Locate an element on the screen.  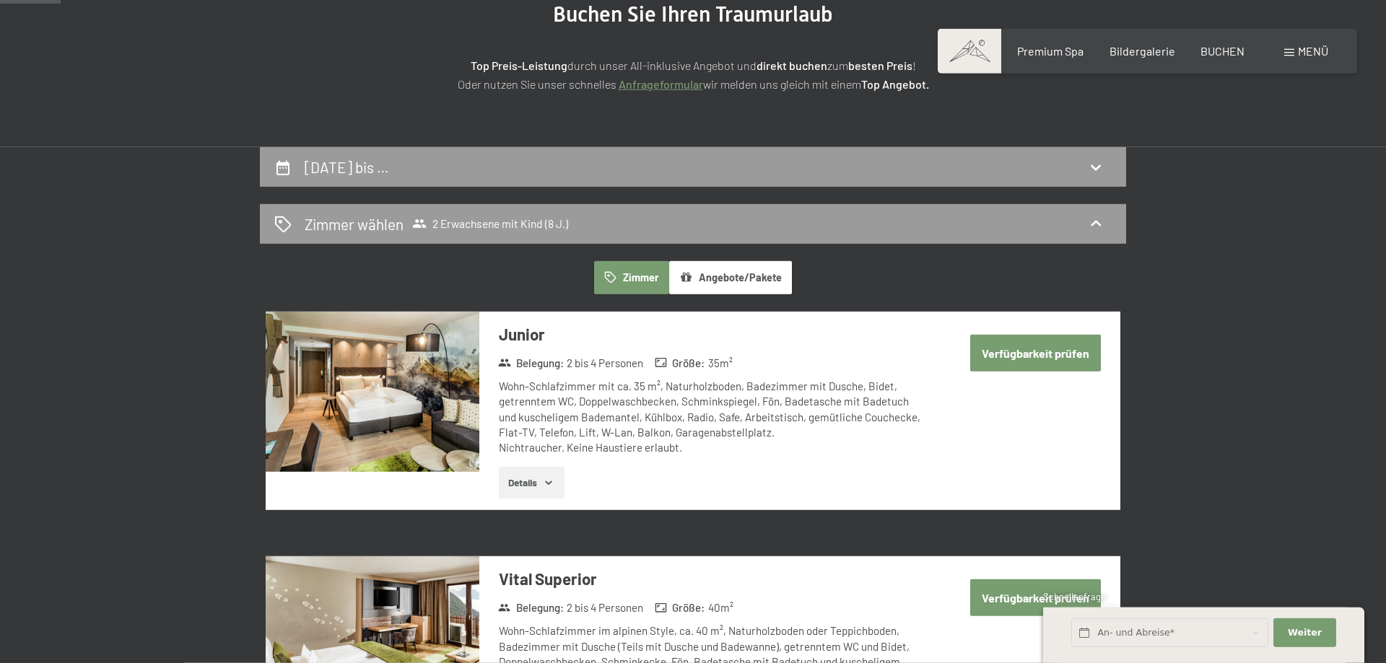
div: Wohn-Schlafzimmer mit ca. 35 m², Naturholzboden, Badezimmer mit Dusche, Bidet, getrenntem WC, Dop... is located at coordinates (713, 417).